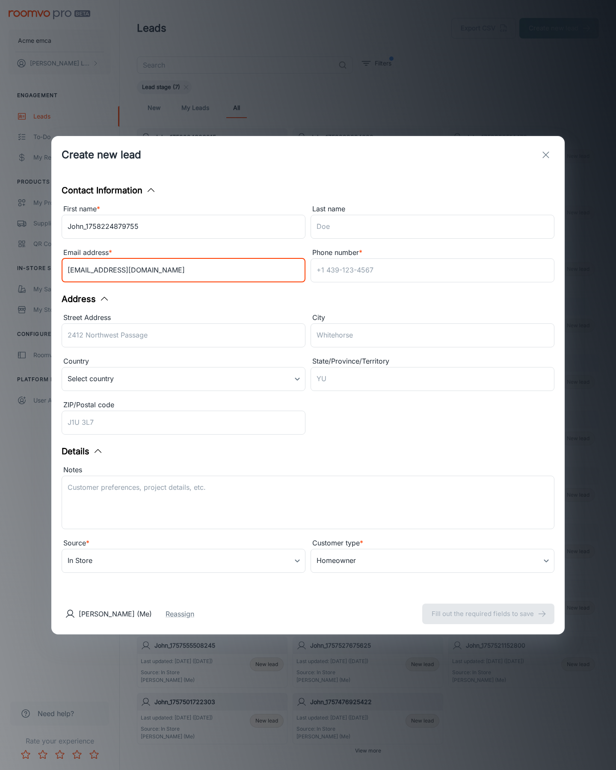 The image size is (616, 770). Describe the element at coordinates (183, 379) in the screenshot. I see `div: Select country` at that location.